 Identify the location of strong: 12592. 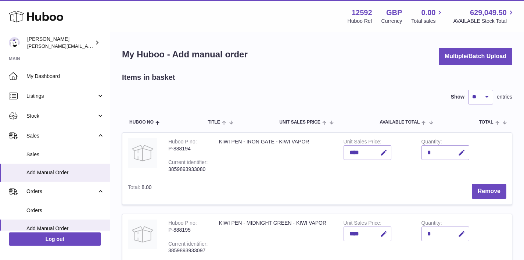
(362, 12).